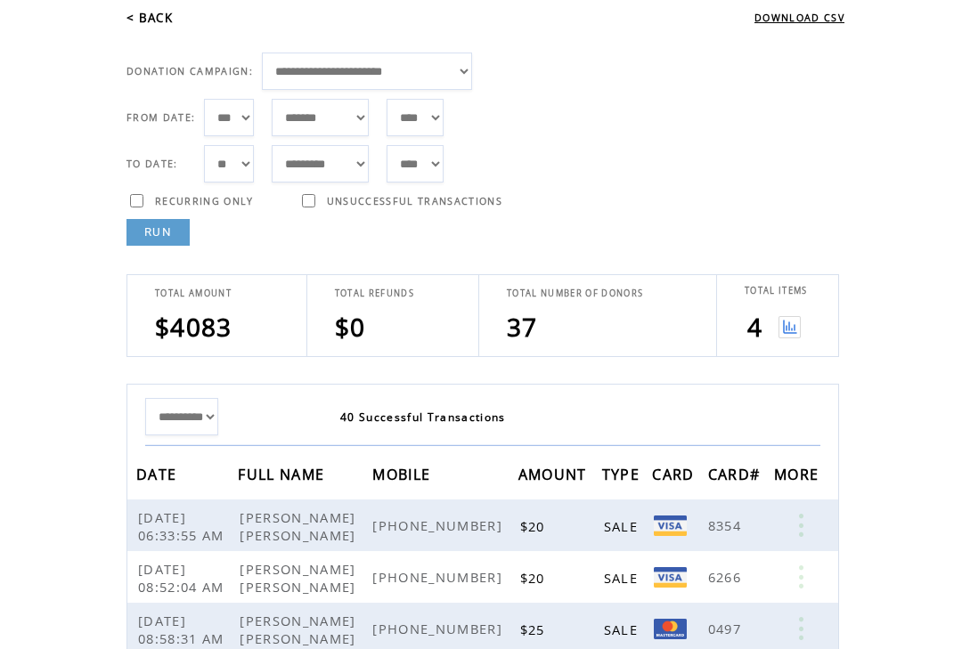 This screenshot has width=962, height=649. Describe the element at coordinates (670, 578) in the screenshot. I see `img: Visa` at that location.